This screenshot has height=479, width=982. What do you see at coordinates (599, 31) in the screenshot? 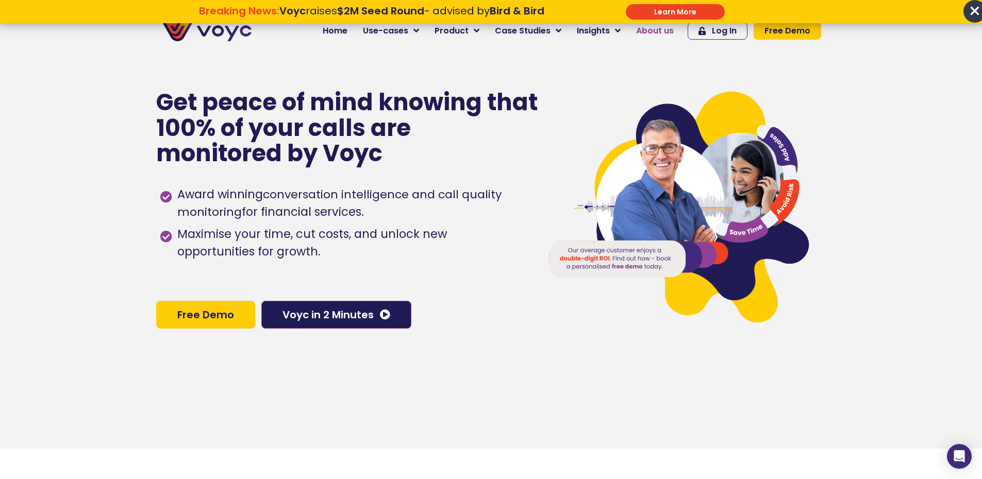
I see `a: Insights` at bounding box center [599, 31].